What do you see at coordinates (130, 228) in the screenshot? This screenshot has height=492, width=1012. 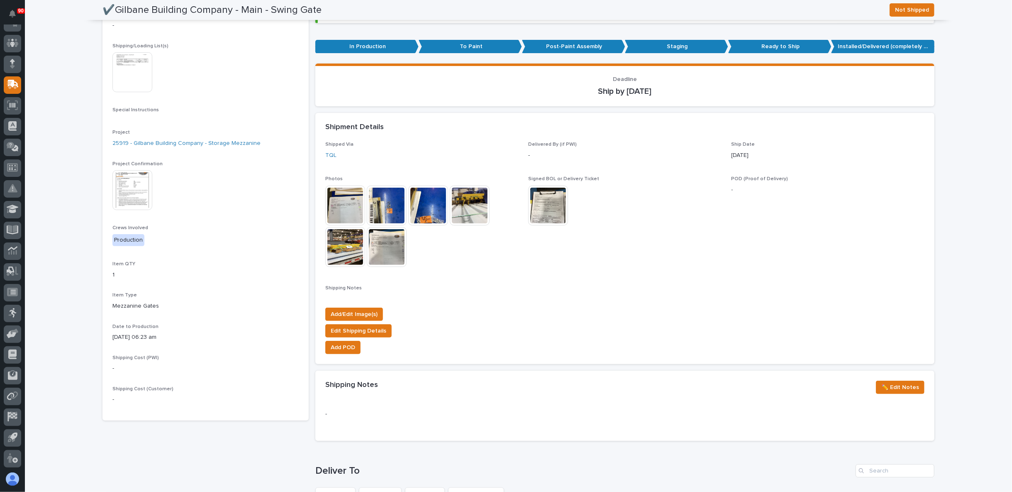 I see `span: Crews Involved` at bounding box center [130, 228].